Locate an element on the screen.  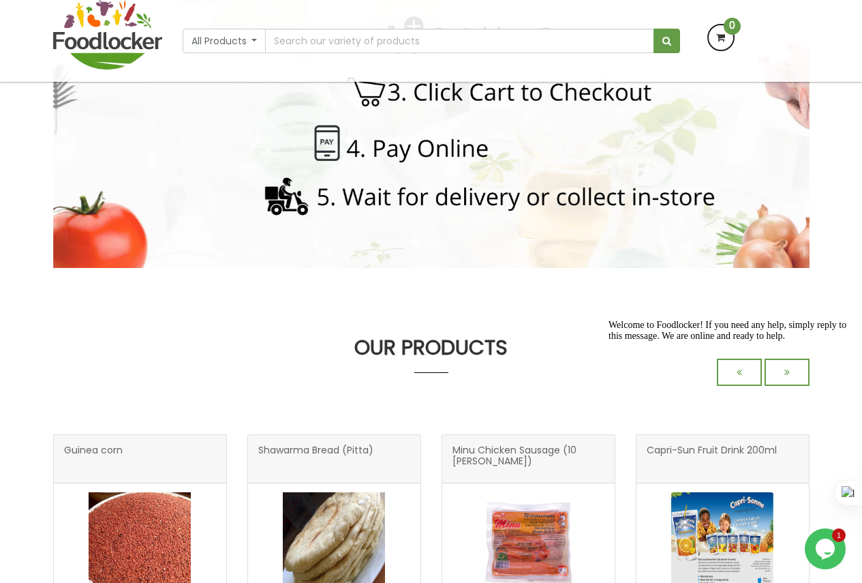
span: Shawarma Bread (Pitta) is located at coordinates (316, 459).